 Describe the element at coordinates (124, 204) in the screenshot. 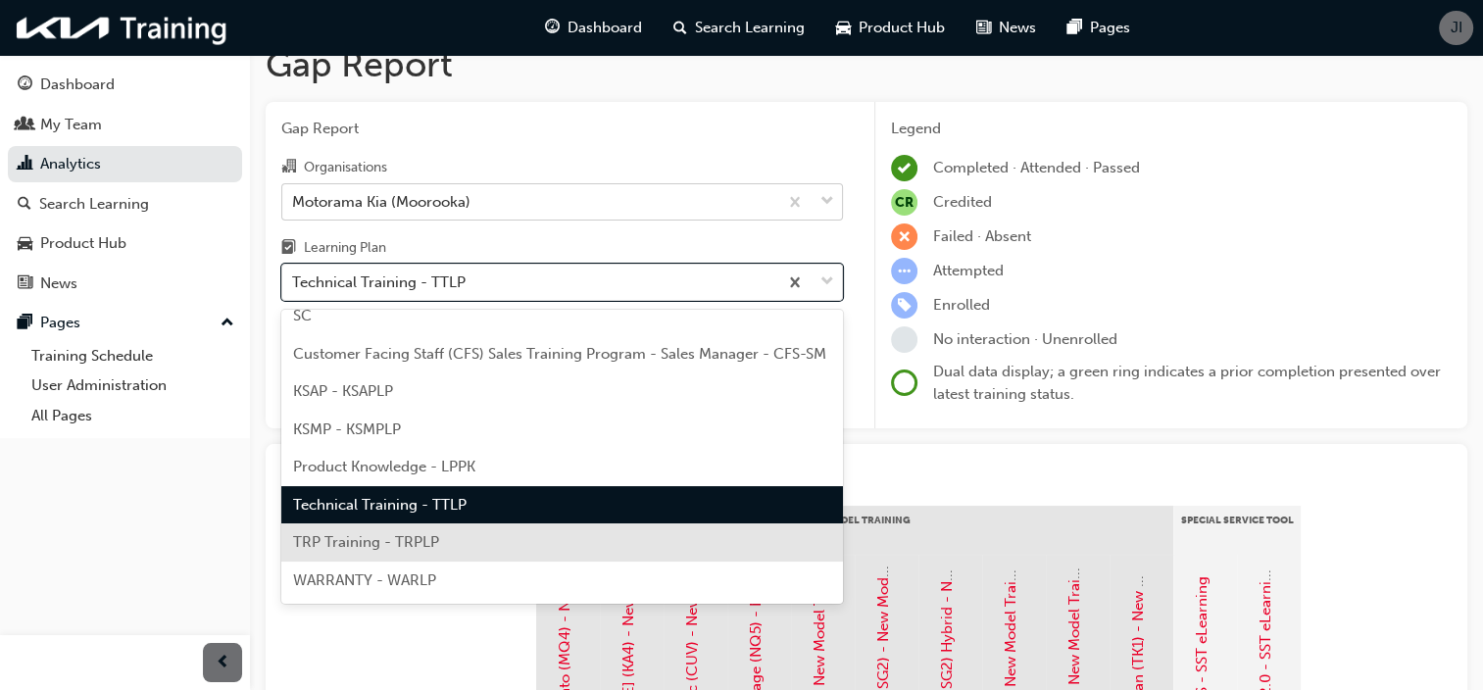

I see `a: Search Learning` at that location.